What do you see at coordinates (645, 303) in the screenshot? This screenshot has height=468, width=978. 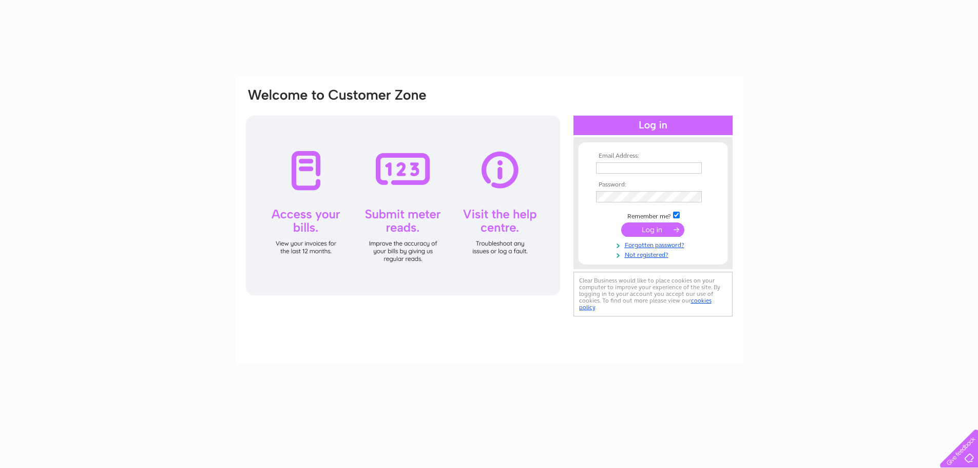 I see `a: cookies policy` at bounding box center [645, 303].